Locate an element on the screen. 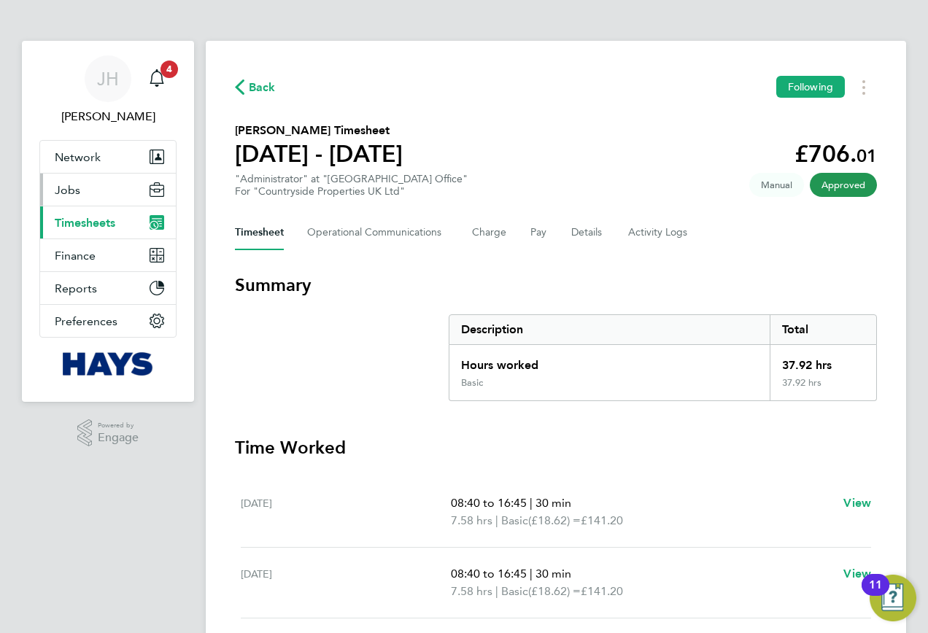  h3: Time Worked is located at coordinates (556, 448).